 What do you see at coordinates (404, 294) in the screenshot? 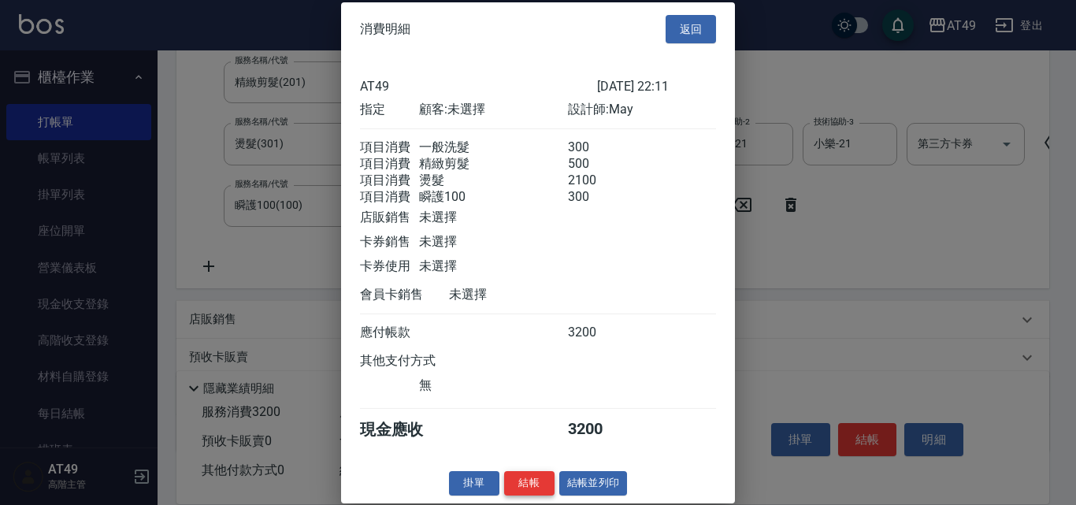
I see `div: 會員卡銷售` at bounding box center [404, 294].